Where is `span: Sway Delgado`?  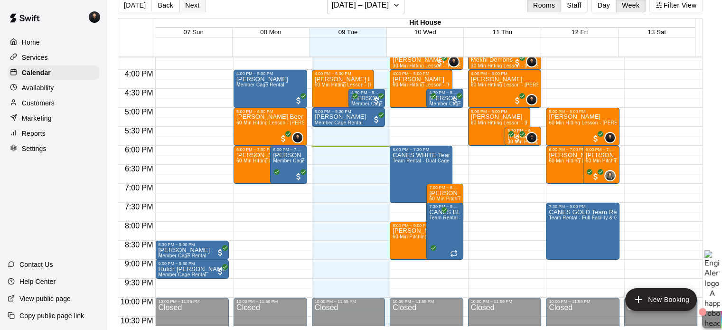
span: Sway Delgado is located at coordinates (534, 138).